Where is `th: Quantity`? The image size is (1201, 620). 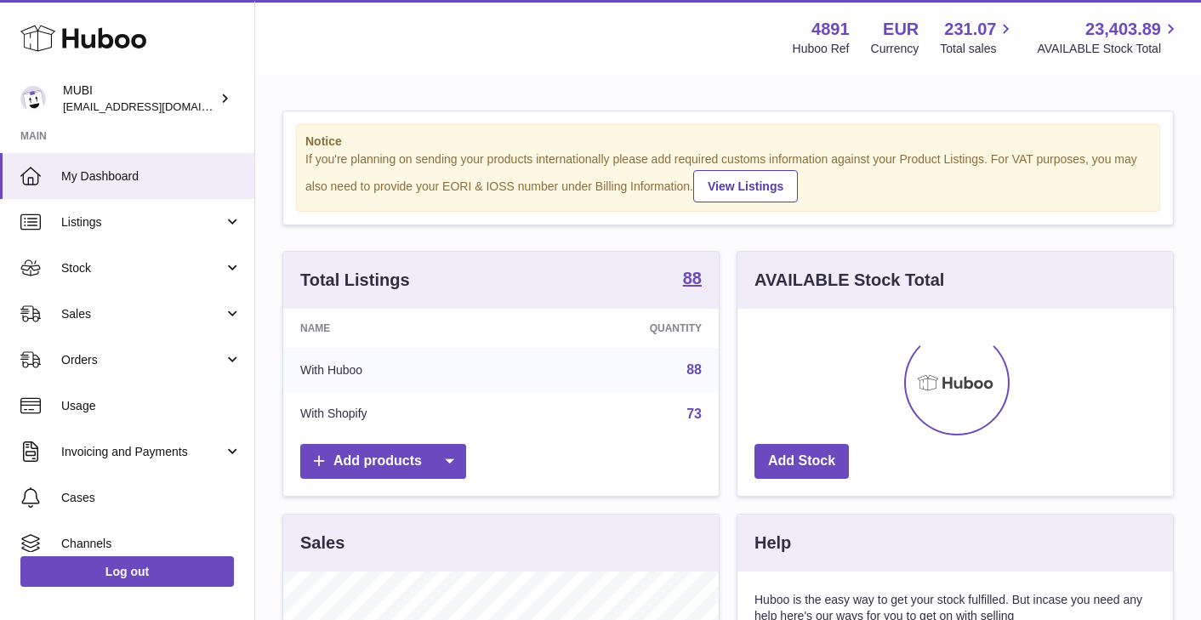
th: Quantity is located at coordinates (618, 328).